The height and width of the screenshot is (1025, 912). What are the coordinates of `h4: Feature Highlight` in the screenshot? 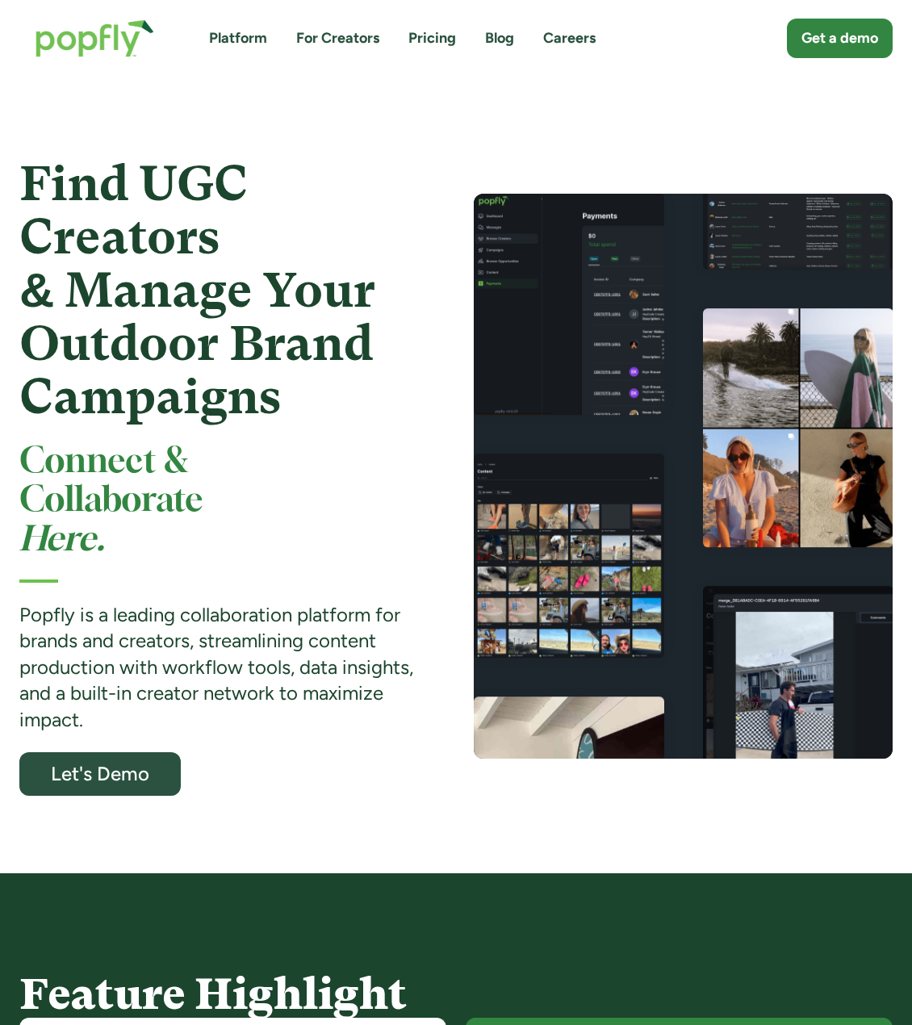 It's located at (456, 993).